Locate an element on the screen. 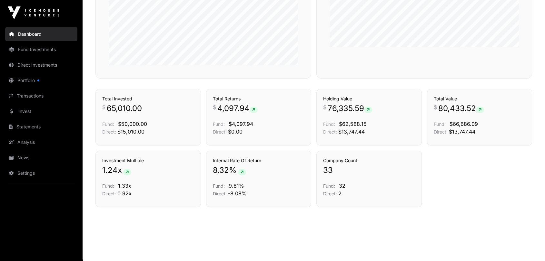  span: $66,686.09 is located at coordinates (463, 124).